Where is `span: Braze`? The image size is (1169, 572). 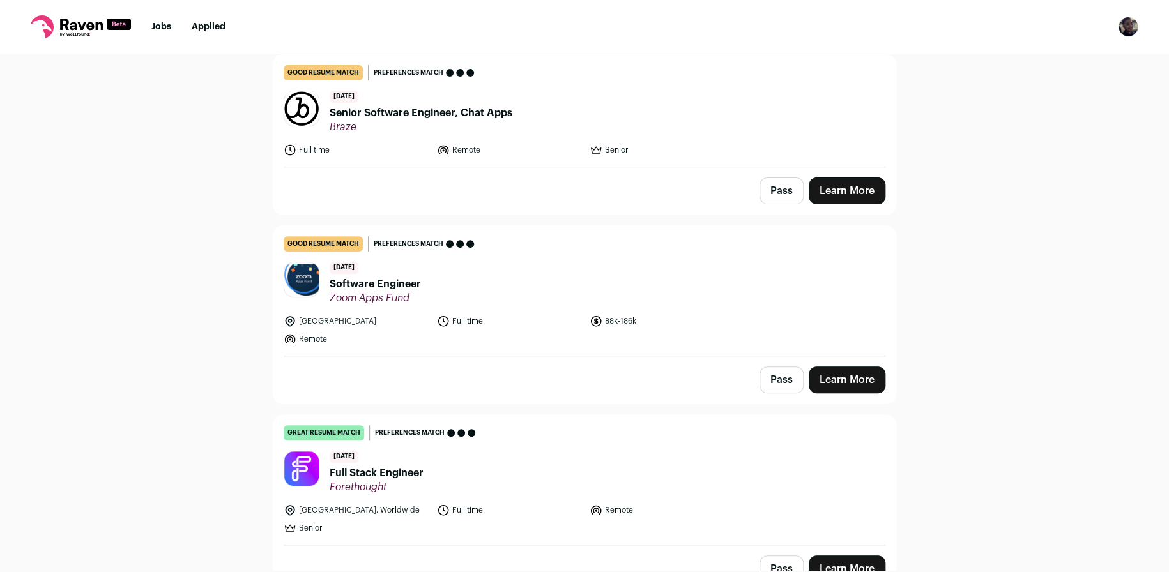
span: Braze is located at coordinates (421, 127).